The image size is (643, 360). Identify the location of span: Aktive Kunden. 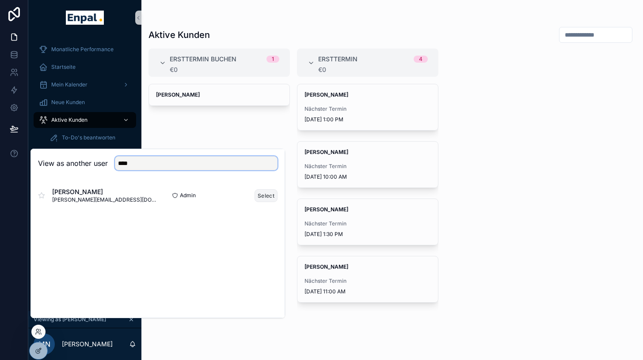
(69, 120).